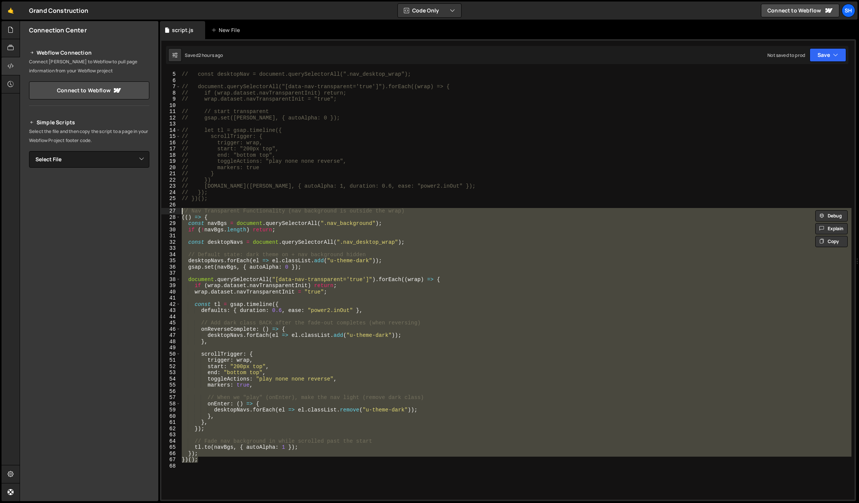 The image size is (859, 503). Describe the element at coordinates (171, 161) in the screenshot. I see `div: 19` at that location.